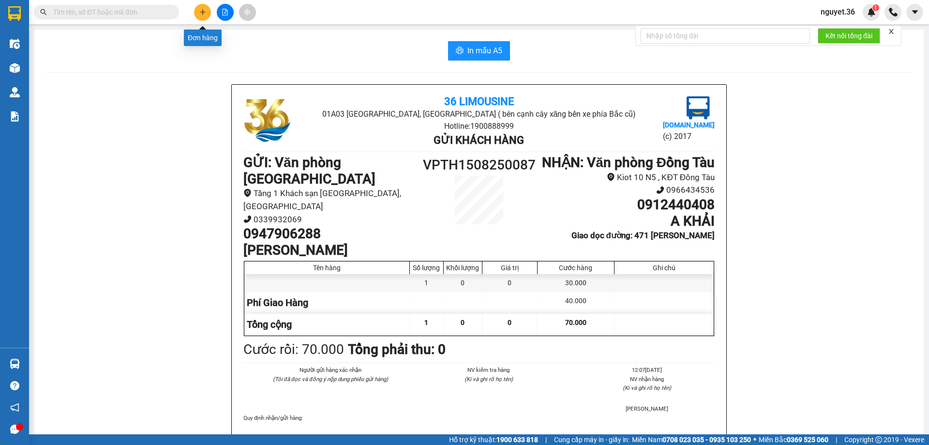  Describe the element at coordinates (247, 12) in the screenshot. I see `span: aim` at that location.